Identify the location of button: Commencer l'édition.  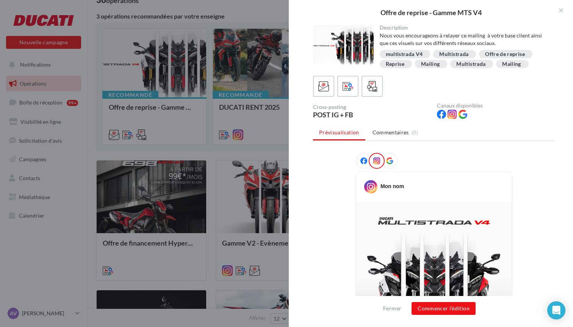
(443, 309).